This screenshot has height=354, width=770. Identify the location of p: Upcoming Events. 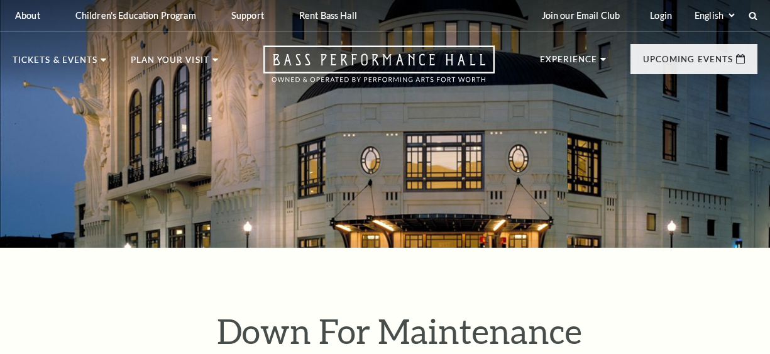
(688, 63).